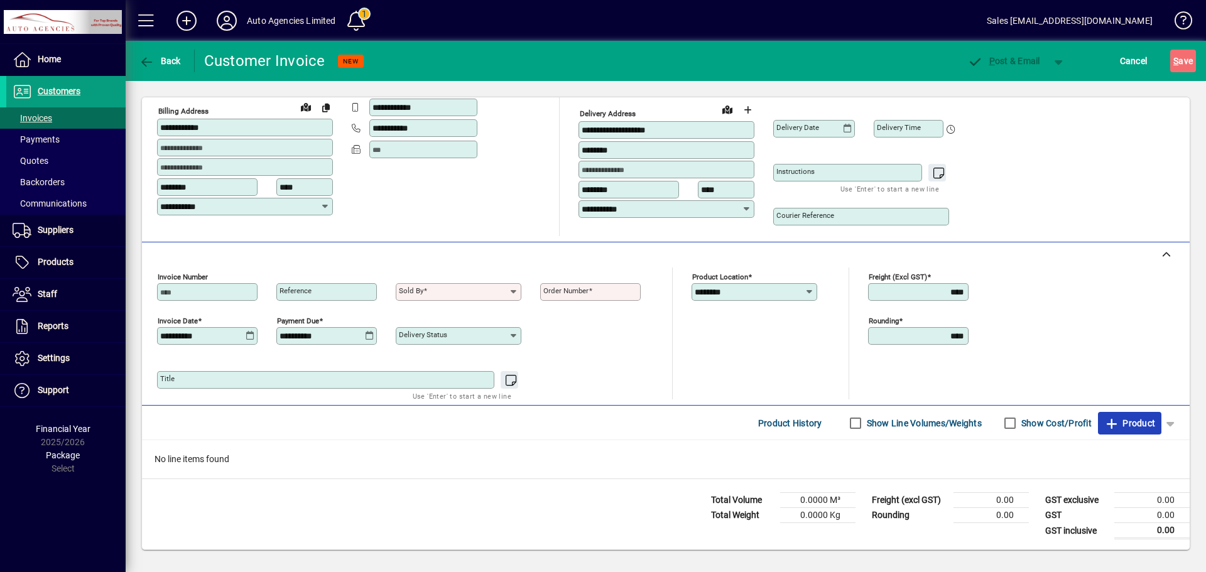  I want to click on mat-label: Delivery status, so click(423, 335).